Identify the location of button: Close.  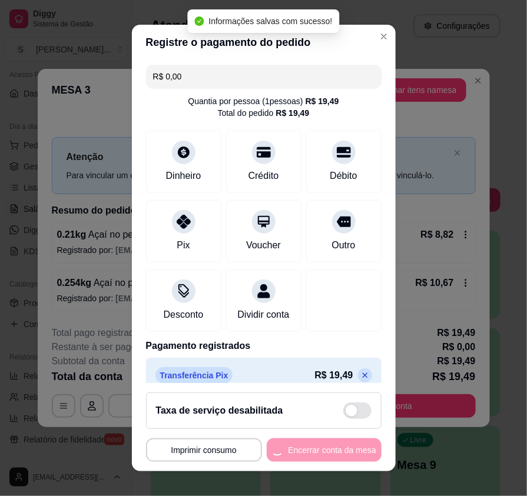
(384, 37).